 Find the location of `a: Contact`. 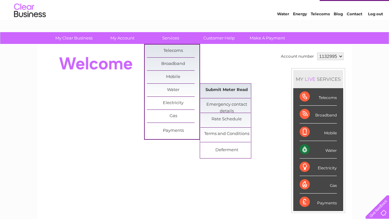

a: Contact is located at coordinates (355, 29).